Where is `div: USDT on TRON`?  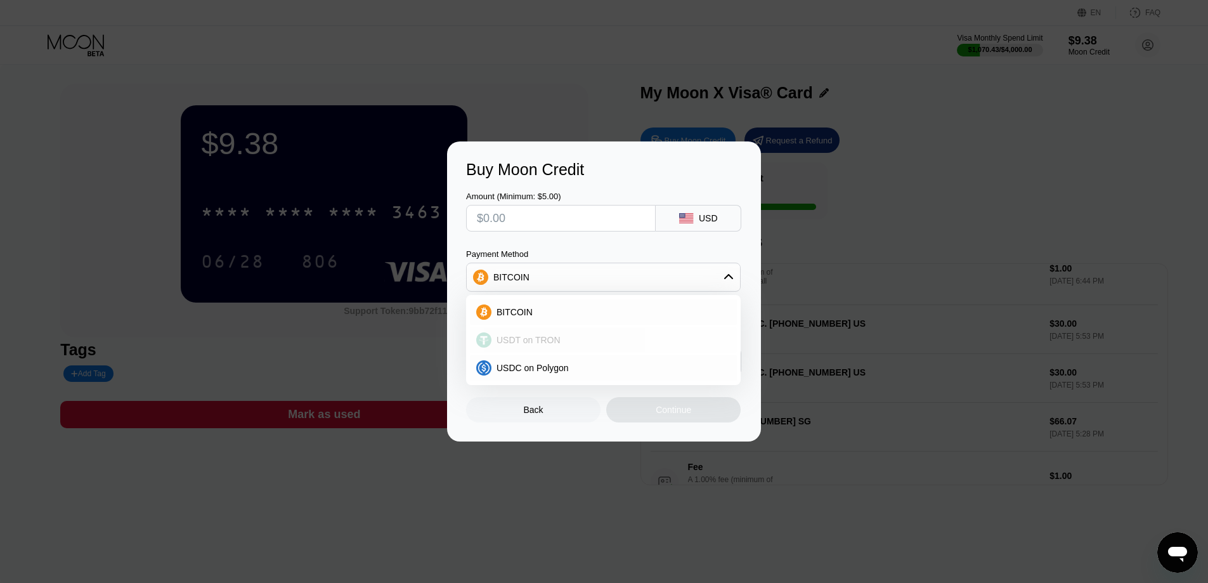 div: USDT on TRON is located at coordinates (603, 340).